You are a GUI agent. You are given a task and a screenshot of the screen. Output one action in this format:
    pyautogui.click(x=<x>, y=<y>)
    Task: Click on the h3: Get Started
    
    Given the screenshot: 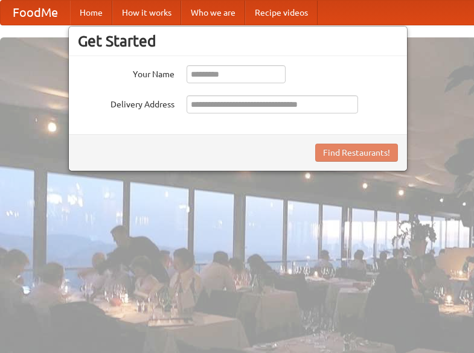 What is the action you would take?
    pyautogui.click(x=238, y=41)
    